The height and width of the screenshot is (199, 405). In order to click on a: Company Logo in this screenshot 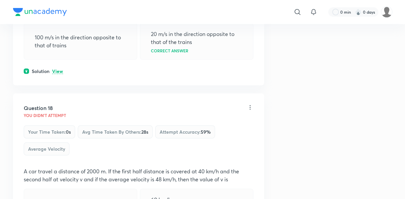, I will do `click(40, 12)`.